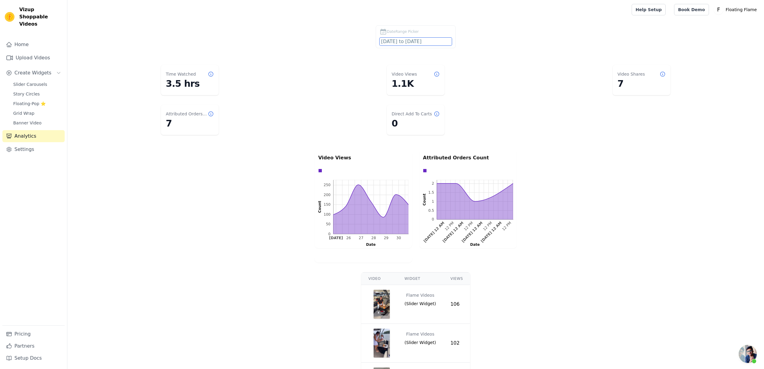  I want to click on text: 250, so click(327, 185).